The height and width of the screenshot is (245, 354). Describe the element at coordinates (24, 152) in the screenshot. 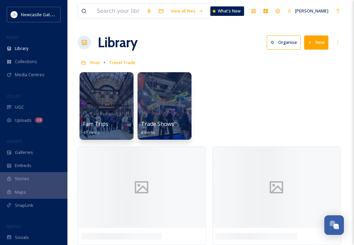

I see `span: Galleries` at that location.